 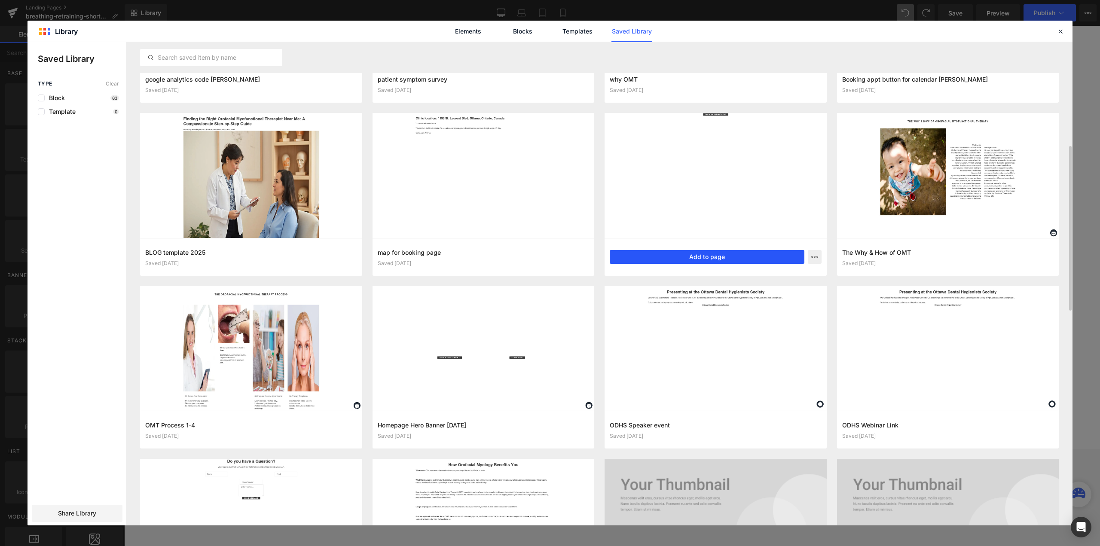 I want to click on span: Template, so click(x=60, y=112).